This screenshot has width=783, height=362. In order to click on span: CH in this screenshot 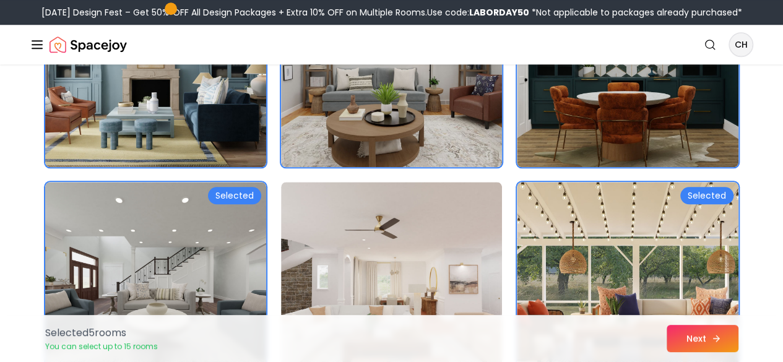, I will do `click(741, 45)`.